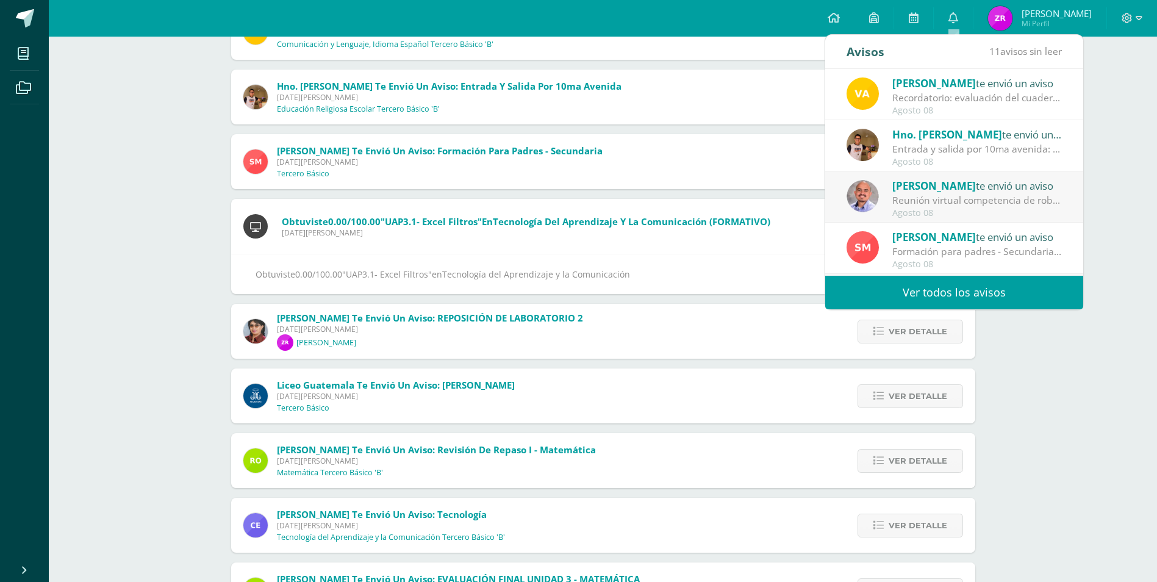 The height and width of the screenshot is (582, 1157). Describe the element at coordinates (1056, 23) in the screenshot. I see `span: Mi Perfil` at that location.